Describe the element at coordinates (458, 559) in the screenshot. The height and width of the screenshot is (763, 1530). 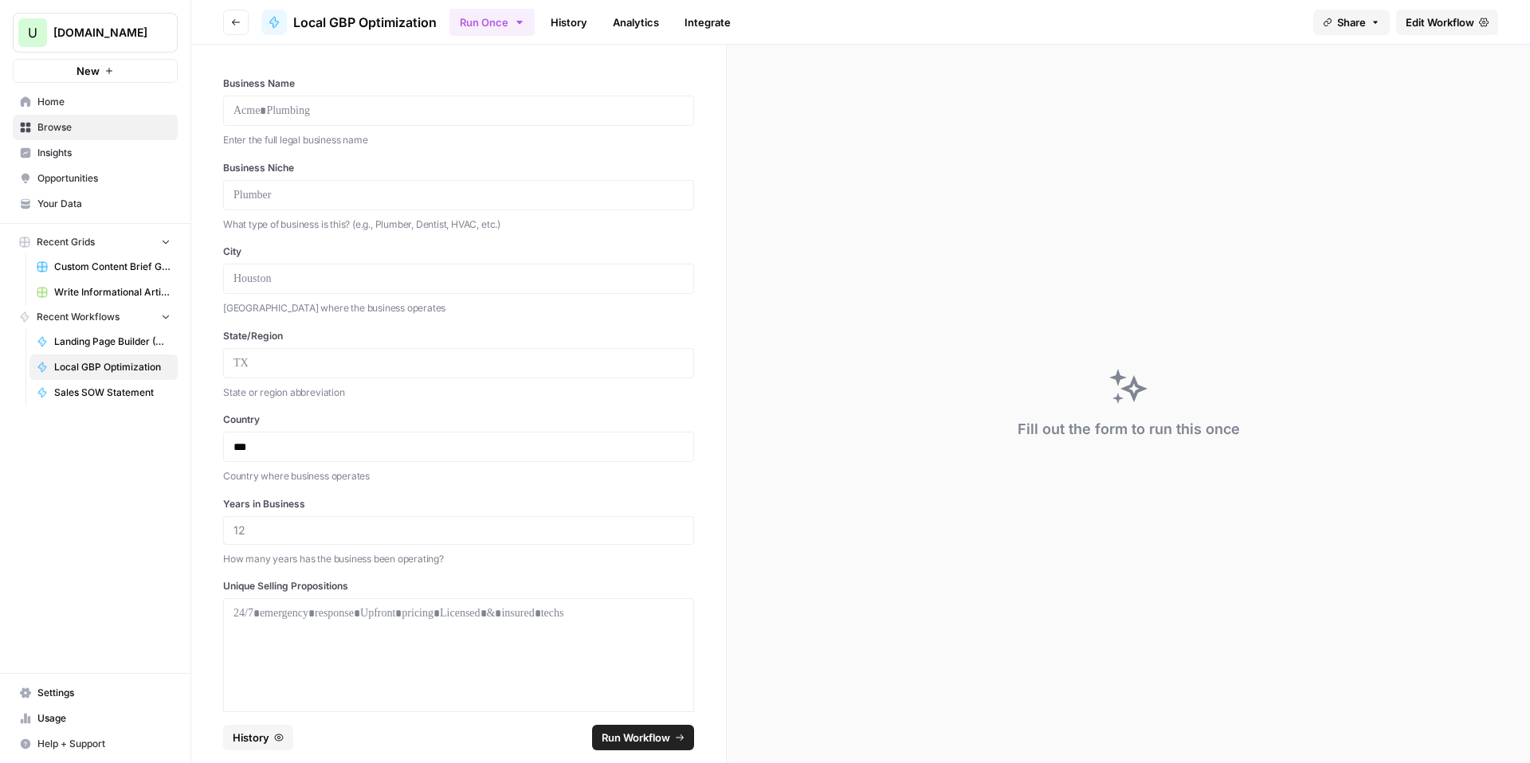
I see `p: How many years has the business been operating?` at that location.